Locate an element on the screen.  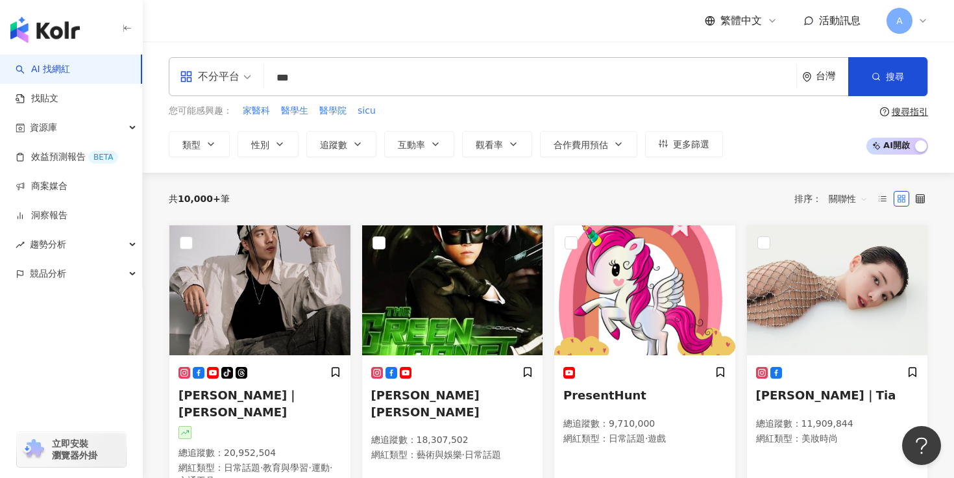
a: chrome extension立即安裝 瀏覽器外掛 is located at coordinates (71, 449).